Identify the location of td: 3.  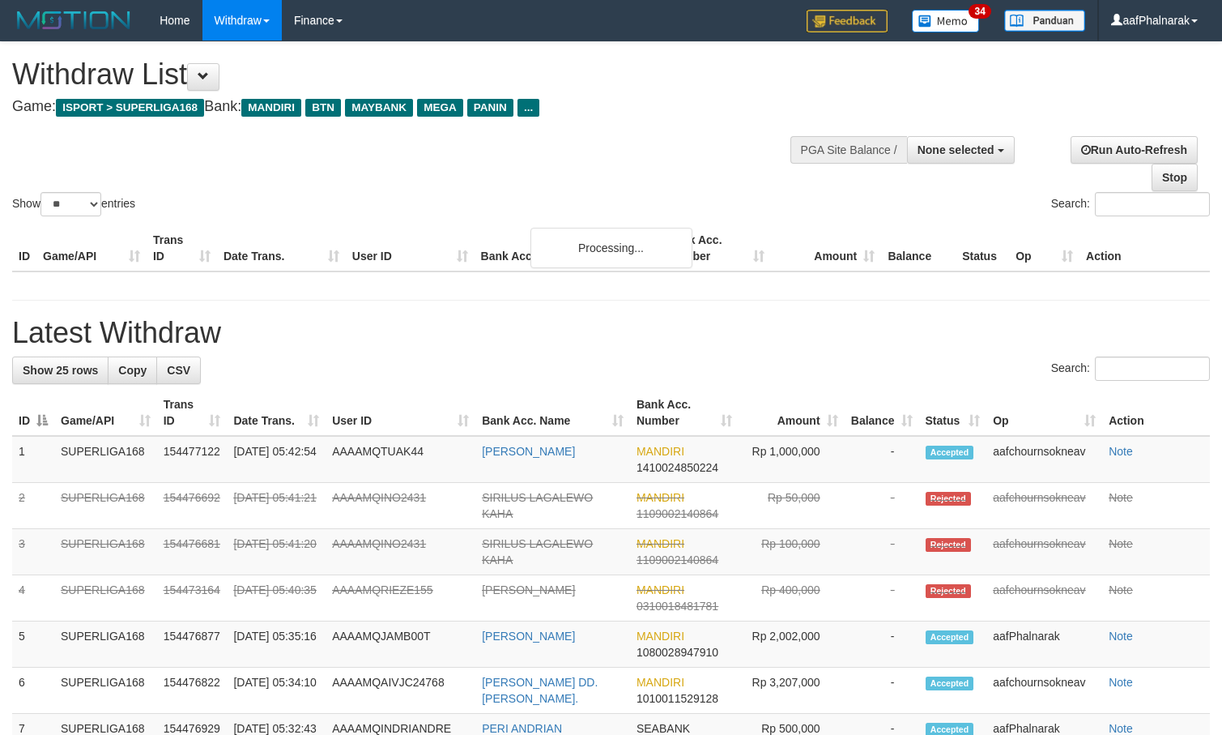
(33, 552).